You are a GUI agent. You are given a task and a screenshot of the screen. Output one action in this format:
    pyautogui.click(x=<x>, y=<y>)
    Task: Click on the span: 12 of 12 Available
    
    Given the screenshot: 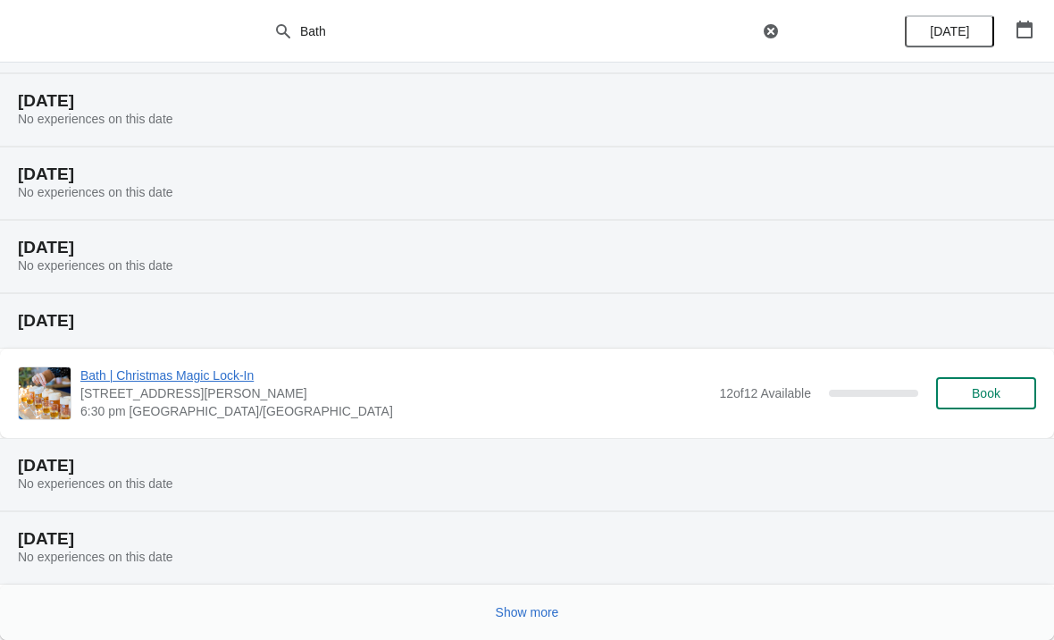 What is the action you would take?
    pyautogui.click(x=765, y=393)
    